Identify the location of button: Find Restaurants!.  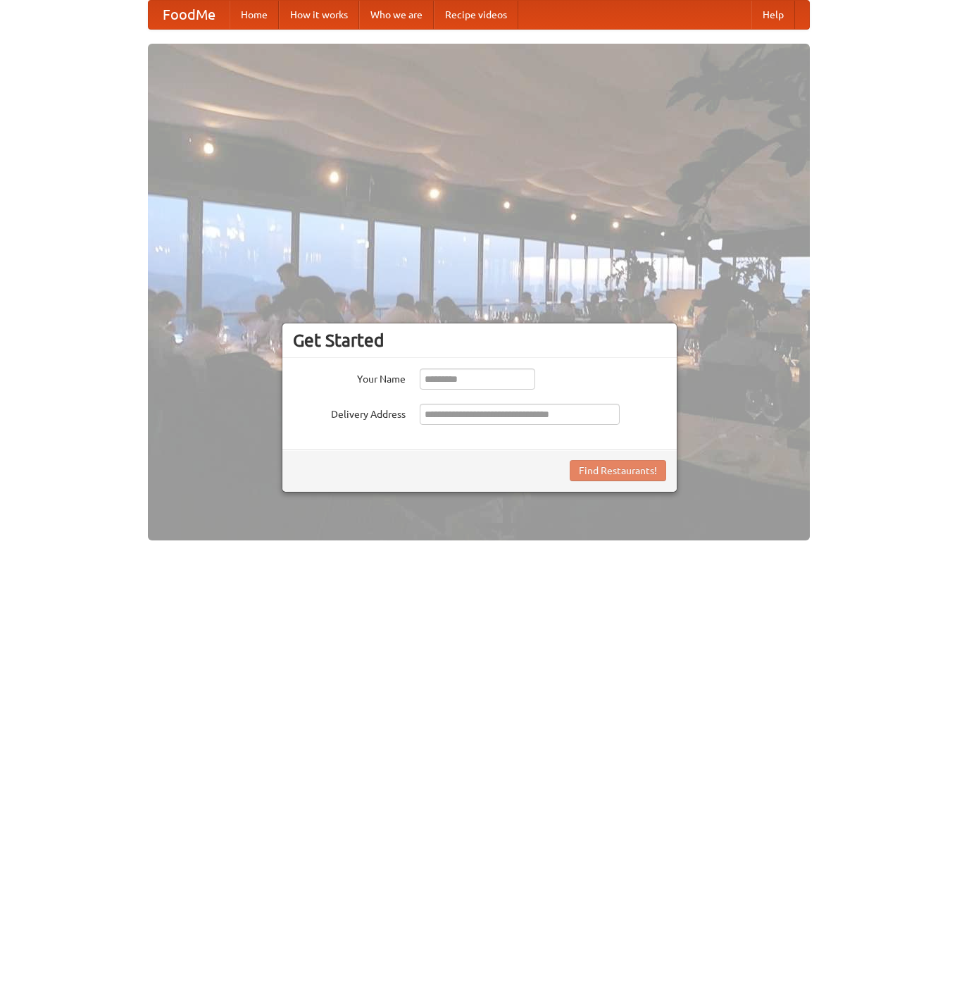
(618, 471).